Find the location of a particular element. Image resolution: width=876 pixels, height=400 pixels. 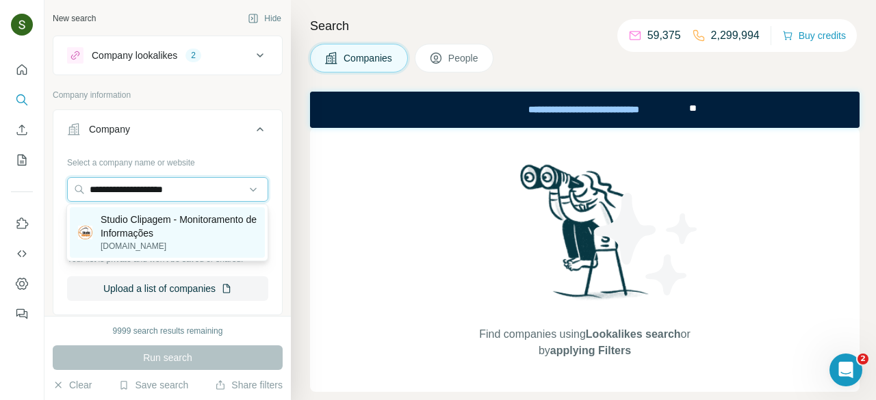

button: Clear is located at coordinates (72, 385).